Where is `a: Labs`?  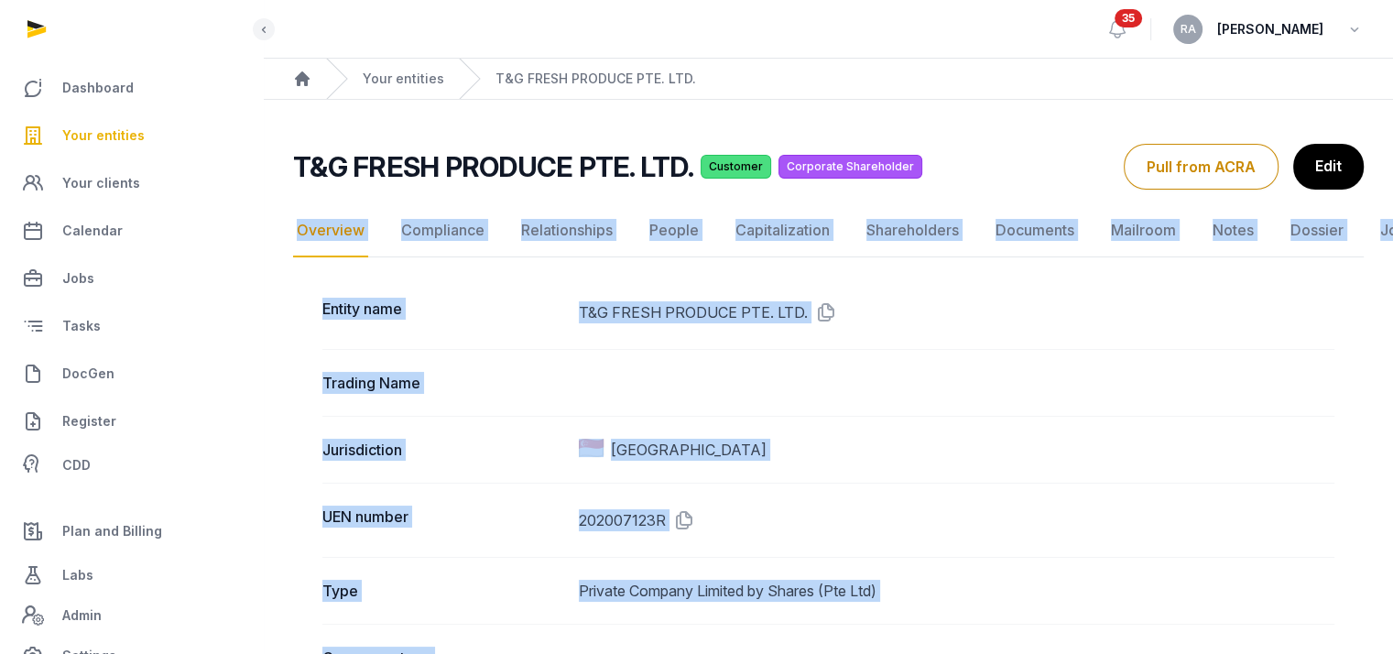
a: Labs is located at coordinates (131, 575).